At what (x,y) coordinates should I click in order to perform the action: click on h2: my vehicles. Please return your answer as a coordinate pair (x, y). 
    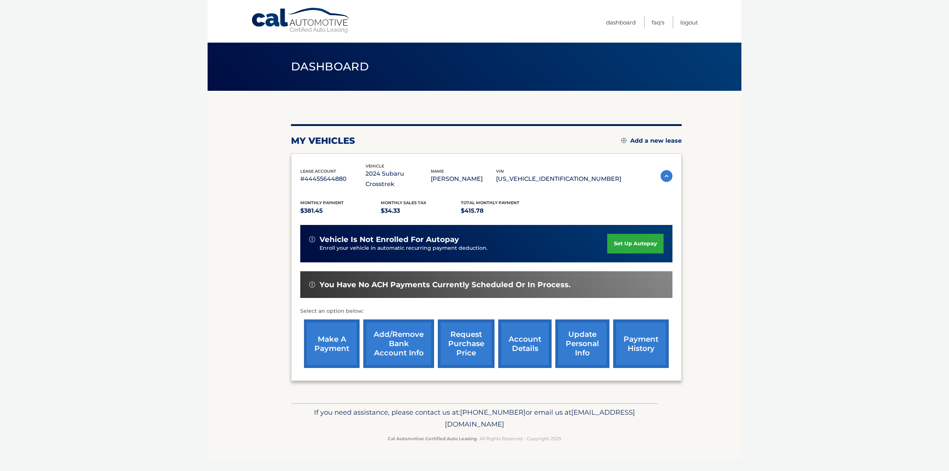
    Looking at the image, I should click on (323, 141).